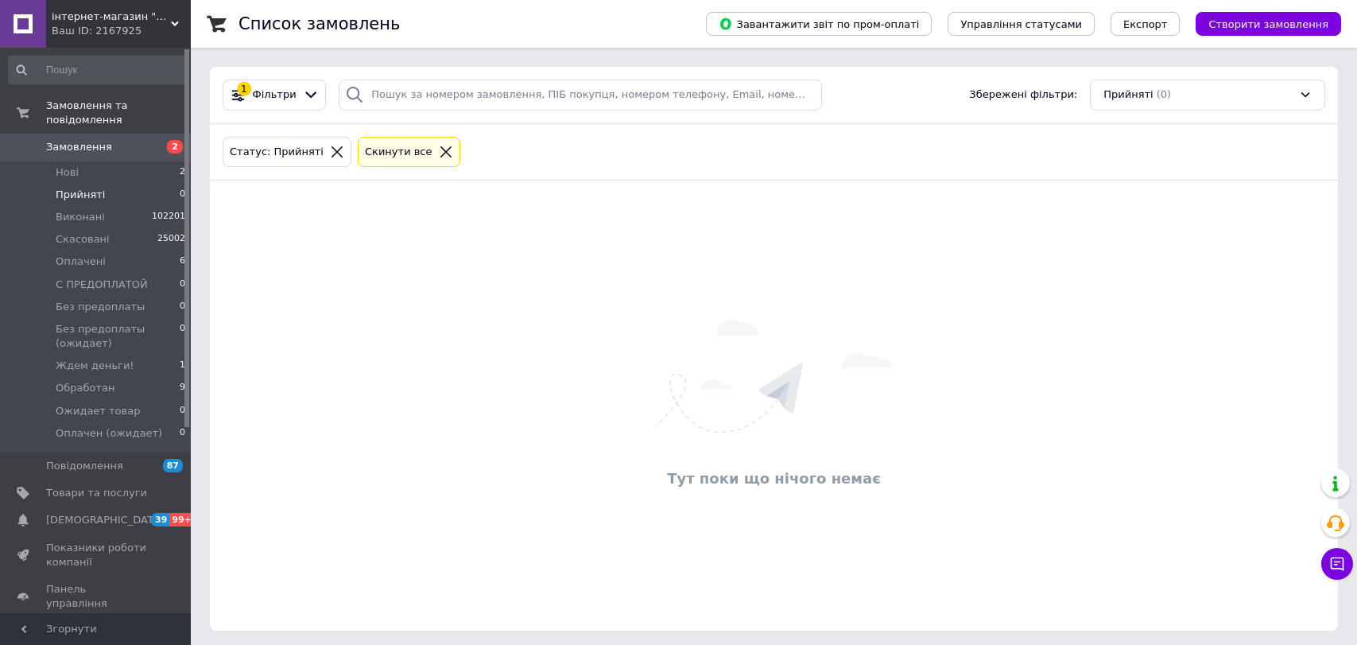 The image size is (1357, 645). What do you see at coordinates (277, 152) in the screenshot?
I see `div: Статус: Прийняті` at bounding box center [277, 152].